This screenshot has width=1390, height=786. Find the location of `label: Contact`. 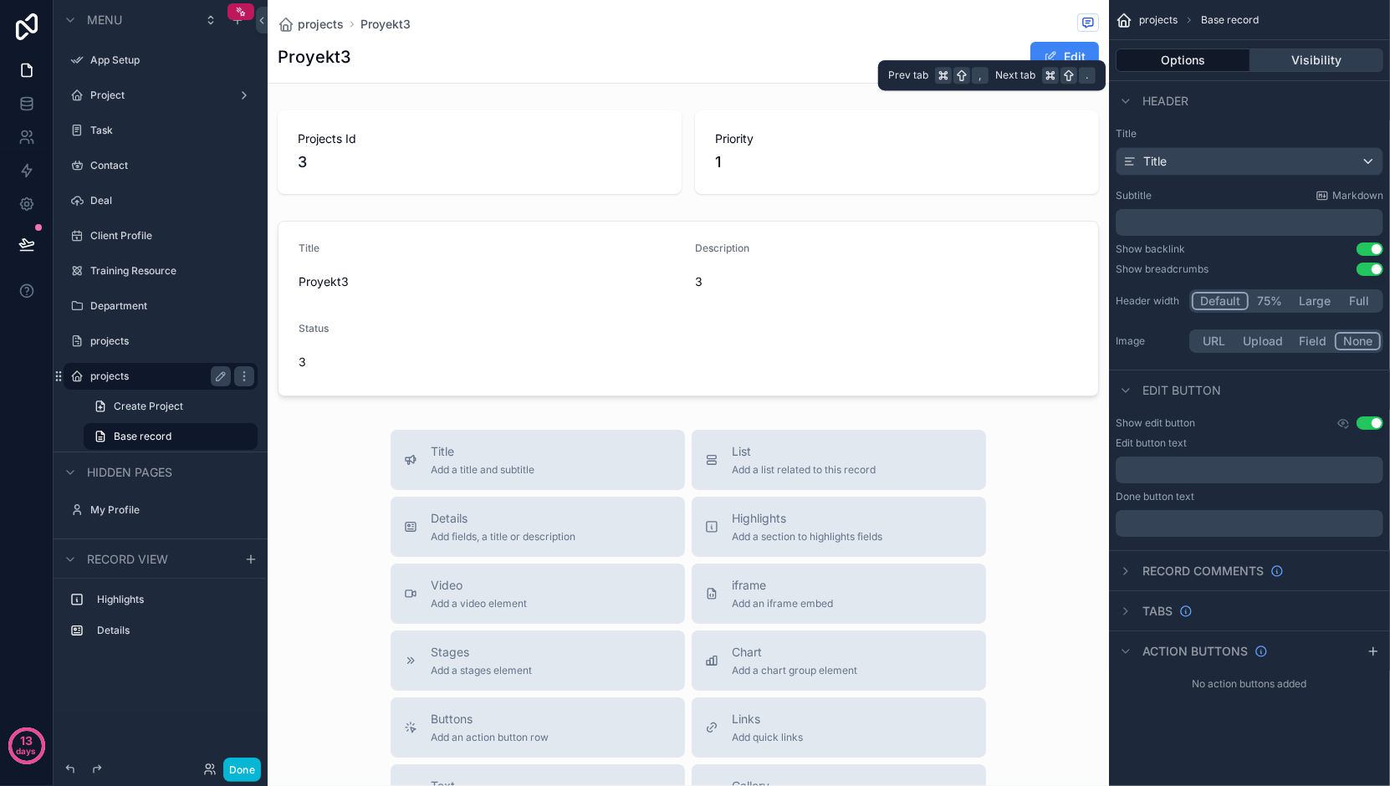

label: Contact is located at coordinates (172, 166).